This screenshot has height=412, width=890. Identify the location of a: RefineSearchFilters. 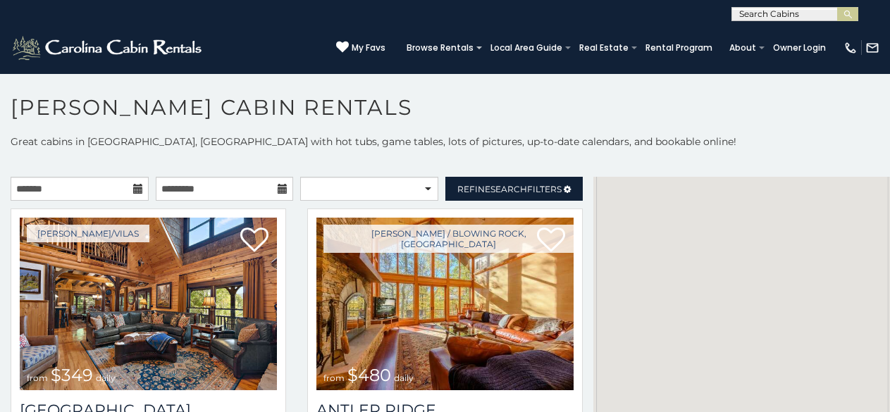
(514, 189).